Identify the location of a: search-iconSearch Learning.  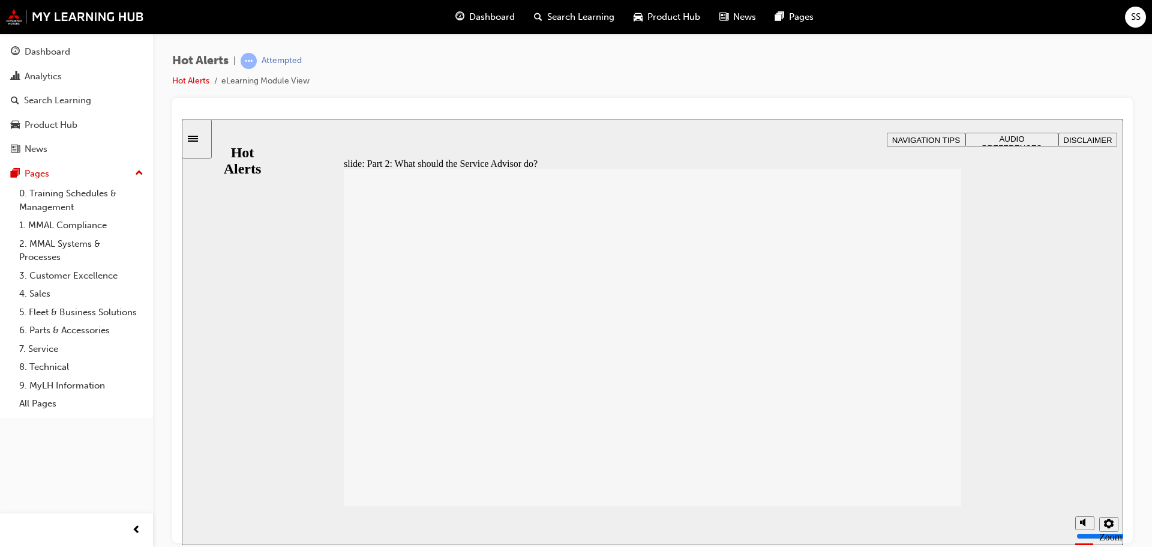
(574, 17).